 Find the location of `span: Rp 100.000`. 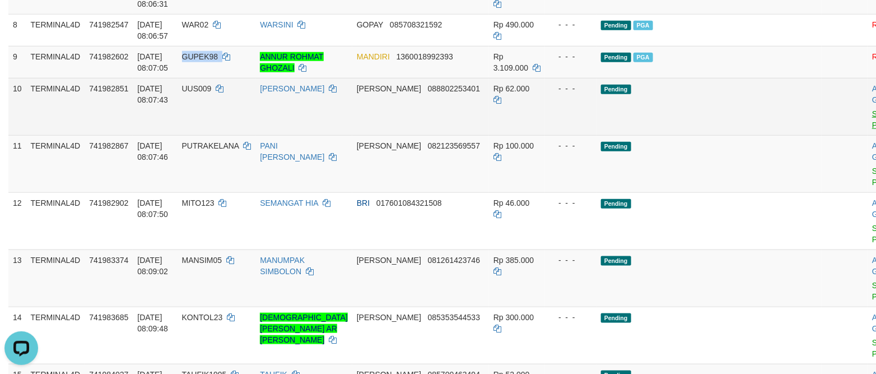

span: Rp 100.000 is located at coordinates (514, 146).